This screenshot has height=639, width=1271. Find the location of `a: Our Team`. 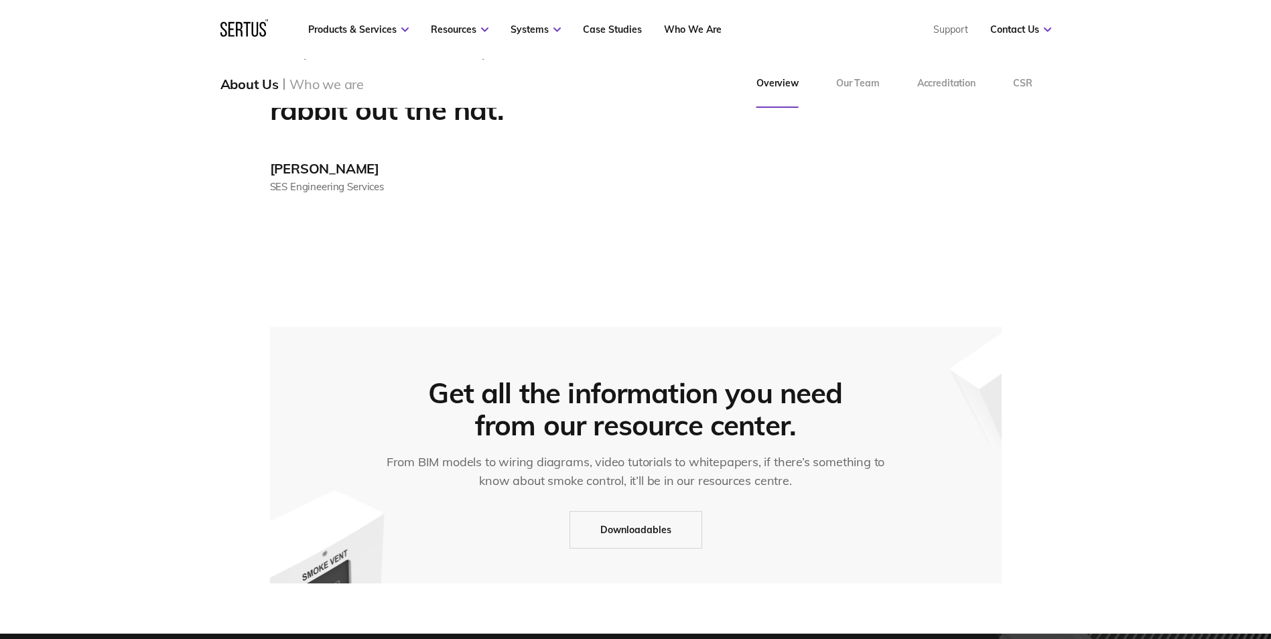

a: Our Team is located at coordinates (857, 84).